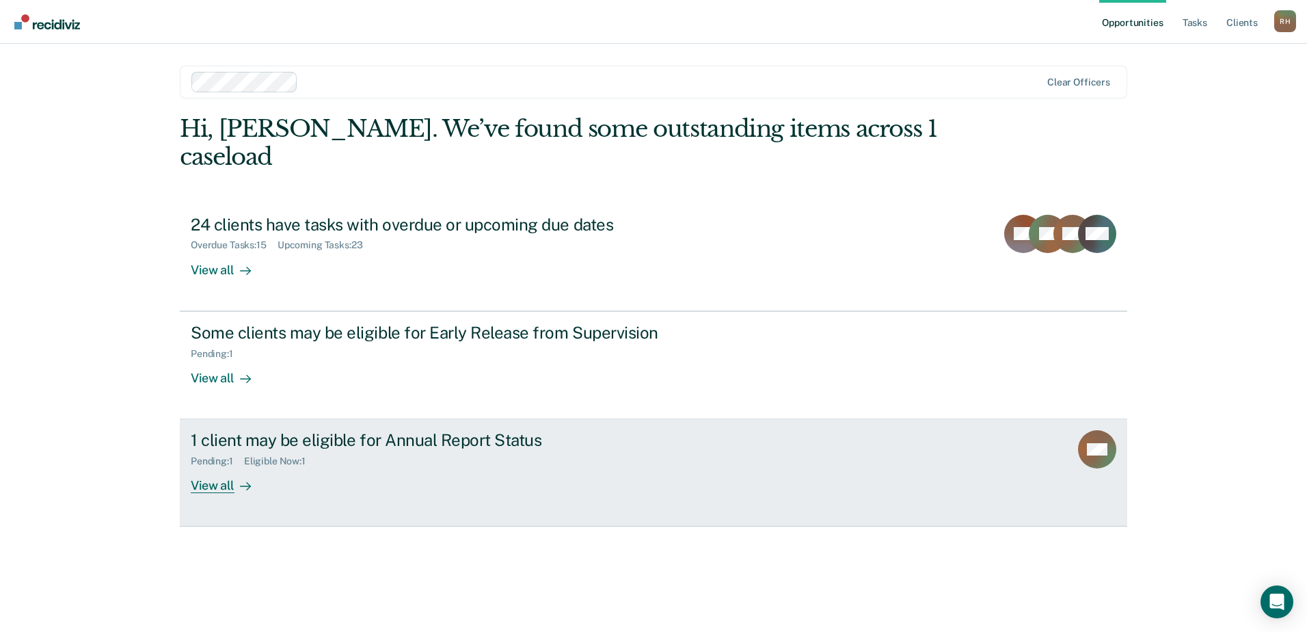 The width and height of the screenshot is (1307, 632). What do you see at coordinates (1277, 602) in the screenshot?
I see `div: Open Intercom Messenger` at bounding box center [1277, 602].